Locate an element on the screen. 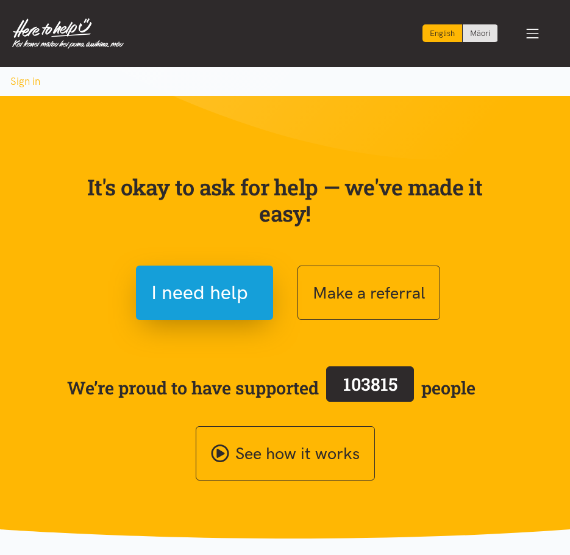 The height and width of the screenshot is (555, 570). span: We’re proud to have supported people is located at coordinates (272, 387).